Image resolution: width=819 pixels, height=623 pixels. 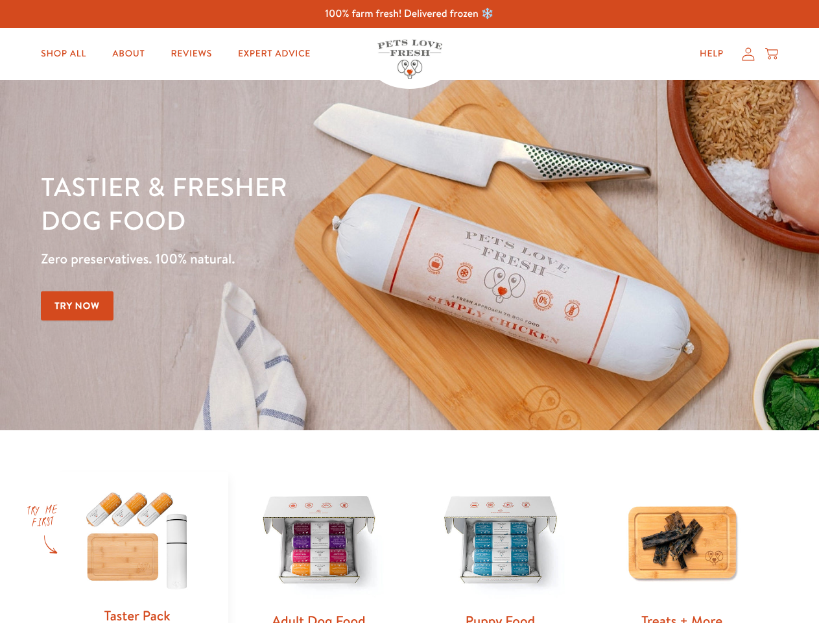 I want to click on a: Reviews, so click(x=191, y=54).